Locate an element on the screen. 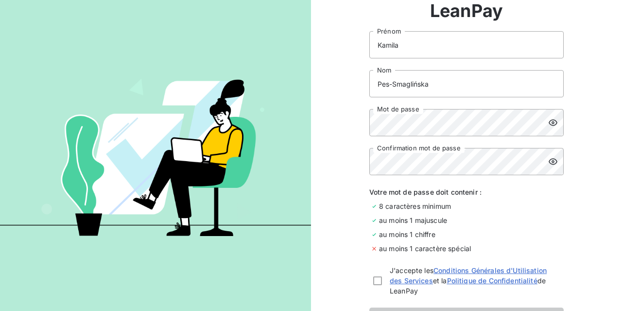 The image size is (622, 311). a: Politique de Confidentialité is located at coordinates (493, 280).